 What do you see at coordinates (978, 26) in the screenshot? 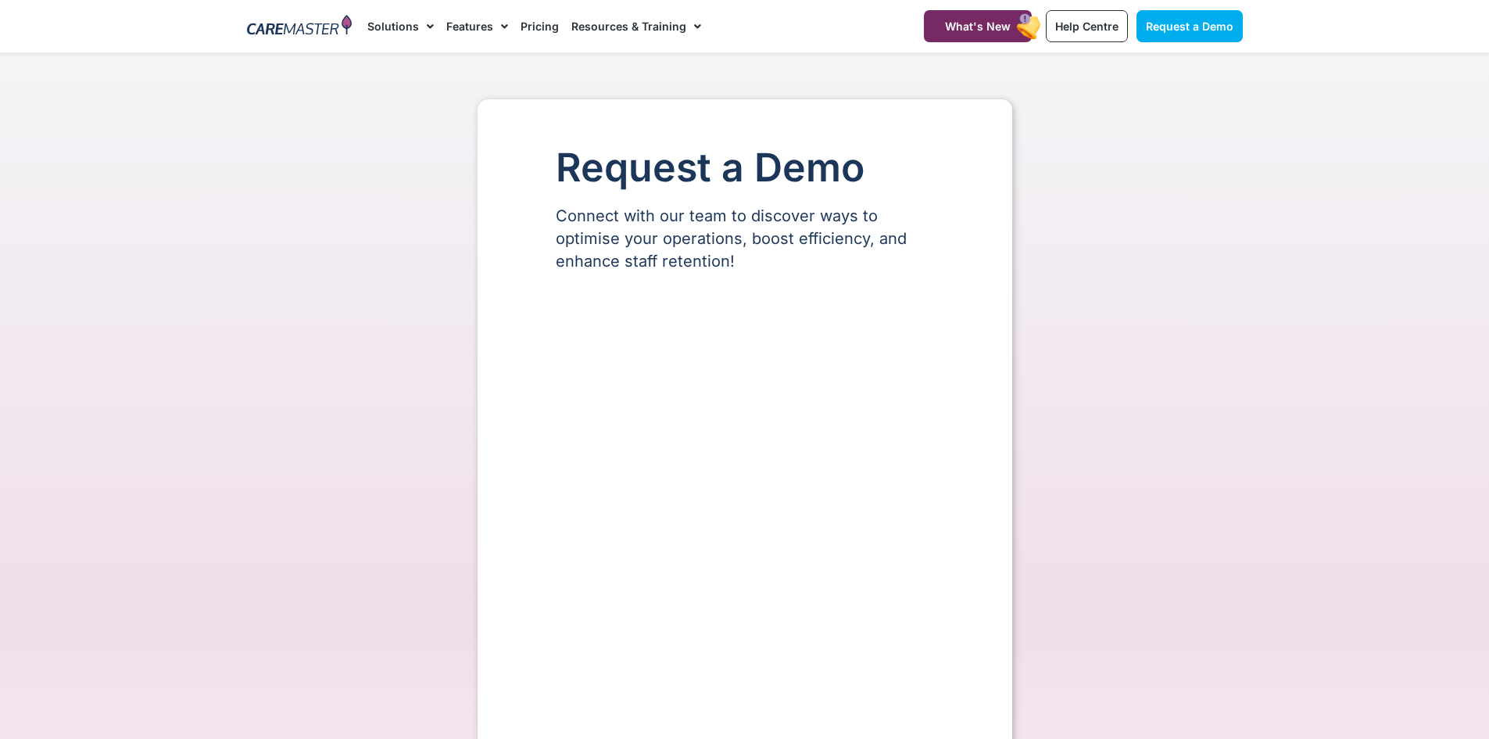
I see `a: What's New` at bounding box center [978, 26].